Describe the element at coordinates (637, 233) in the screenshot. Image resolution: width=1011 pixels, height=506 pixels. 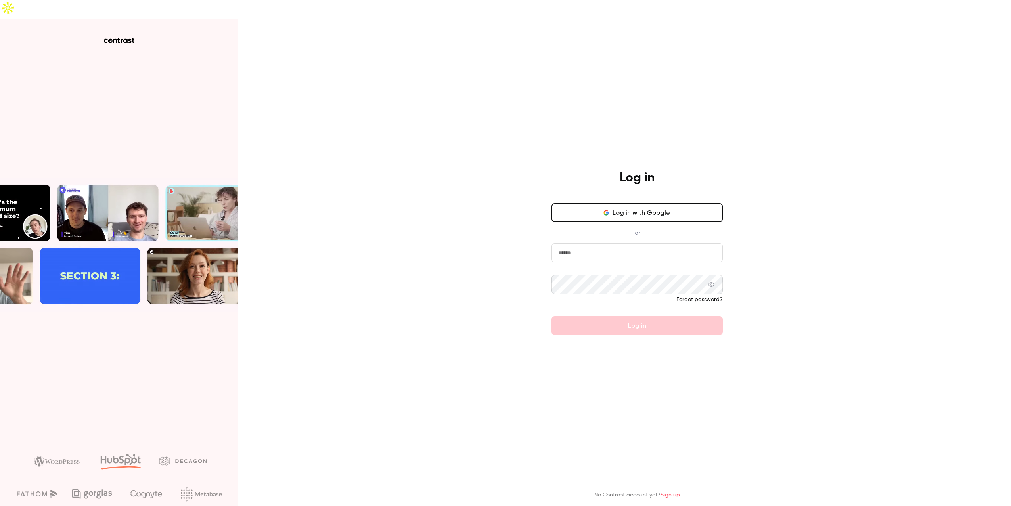
I see `span: or` at that location.